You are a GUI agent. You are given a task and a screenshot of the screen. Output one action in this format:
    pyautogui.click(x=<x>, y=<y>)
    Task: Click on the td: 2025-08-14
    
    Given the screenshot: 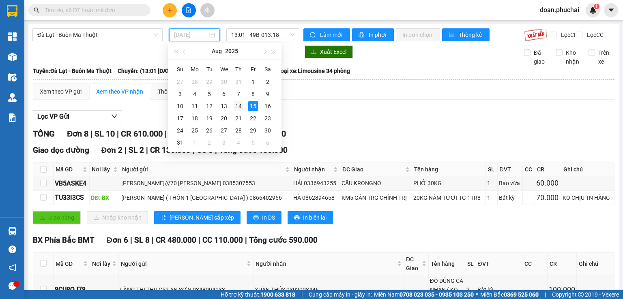 What is the action you would take?
    pyautogui.click(x=238, y=106)
    